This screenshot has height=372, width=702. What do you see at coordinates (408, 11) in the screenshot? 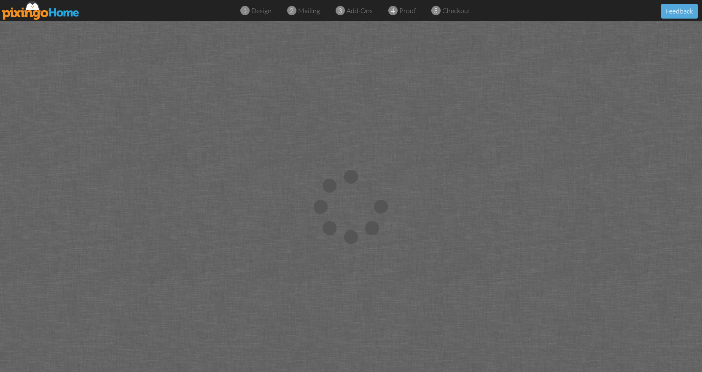
I see `span: proof` at bounding box center [408, 11].